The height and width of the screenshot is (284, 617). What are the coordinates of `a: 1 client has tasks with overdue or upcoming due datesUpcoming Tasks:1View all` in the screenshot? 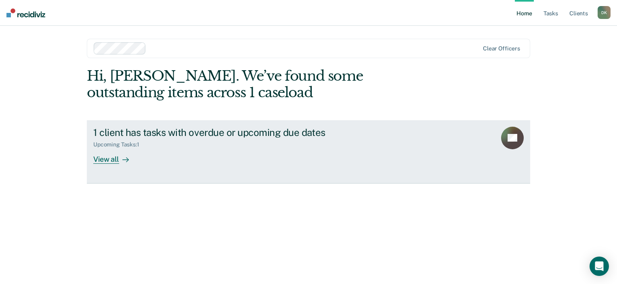 It's located at (308, 152).